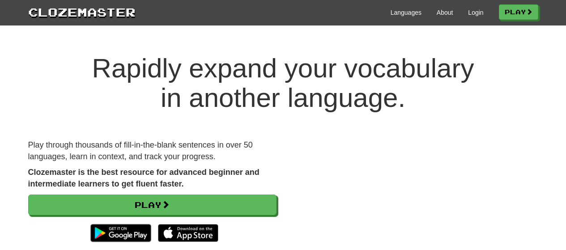 The width and height of the screenshot is (566, 250). What do you see at coordinates (152, 151) in the screenshot?
I see `p: Play through thousands of fill-in-the-blank sentences in over 50 languages, learn in context, and...` at bounding box center [152, 151].